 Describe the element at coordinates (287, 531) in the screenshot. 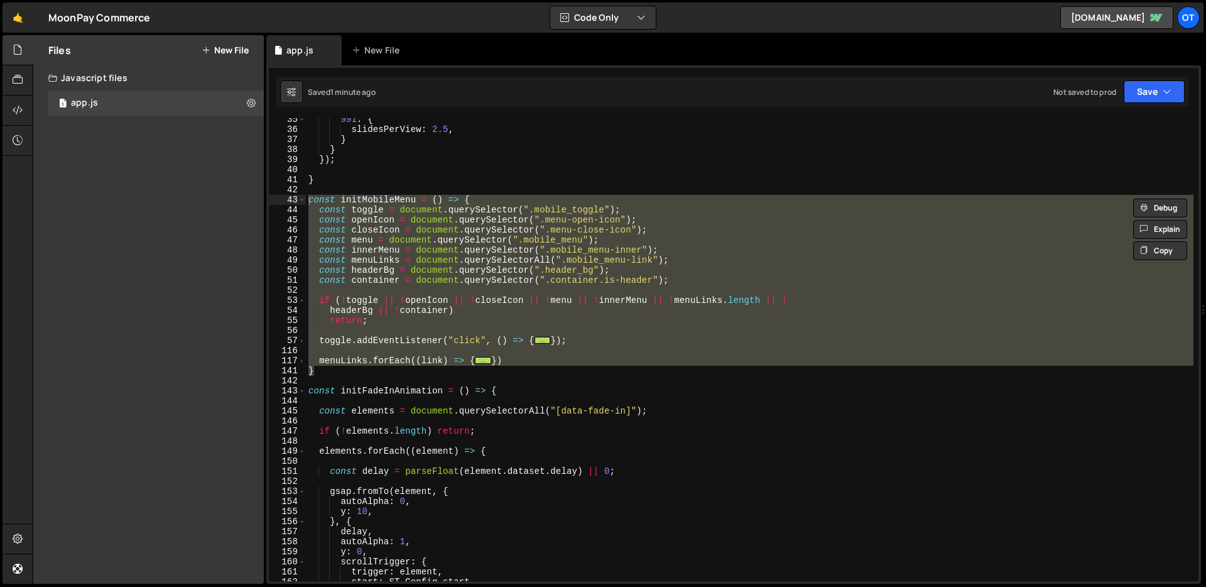

I see `div: 157` at that location.